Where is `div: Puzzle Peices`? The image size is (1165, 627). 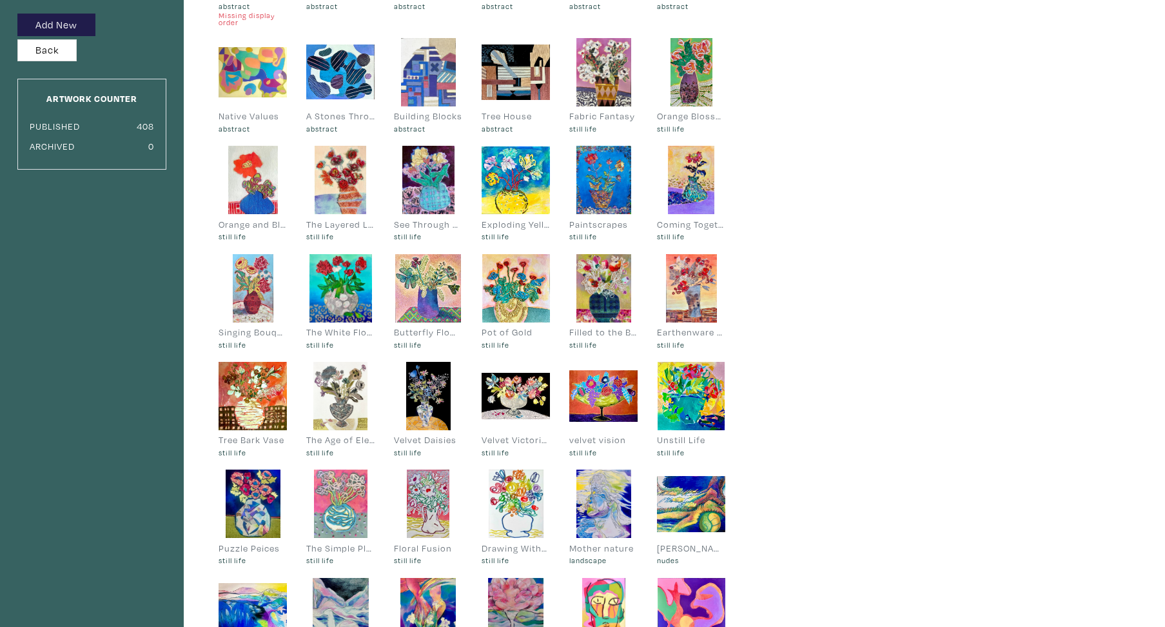
div: Puzzle Peices is located at coordinates (253, 548).